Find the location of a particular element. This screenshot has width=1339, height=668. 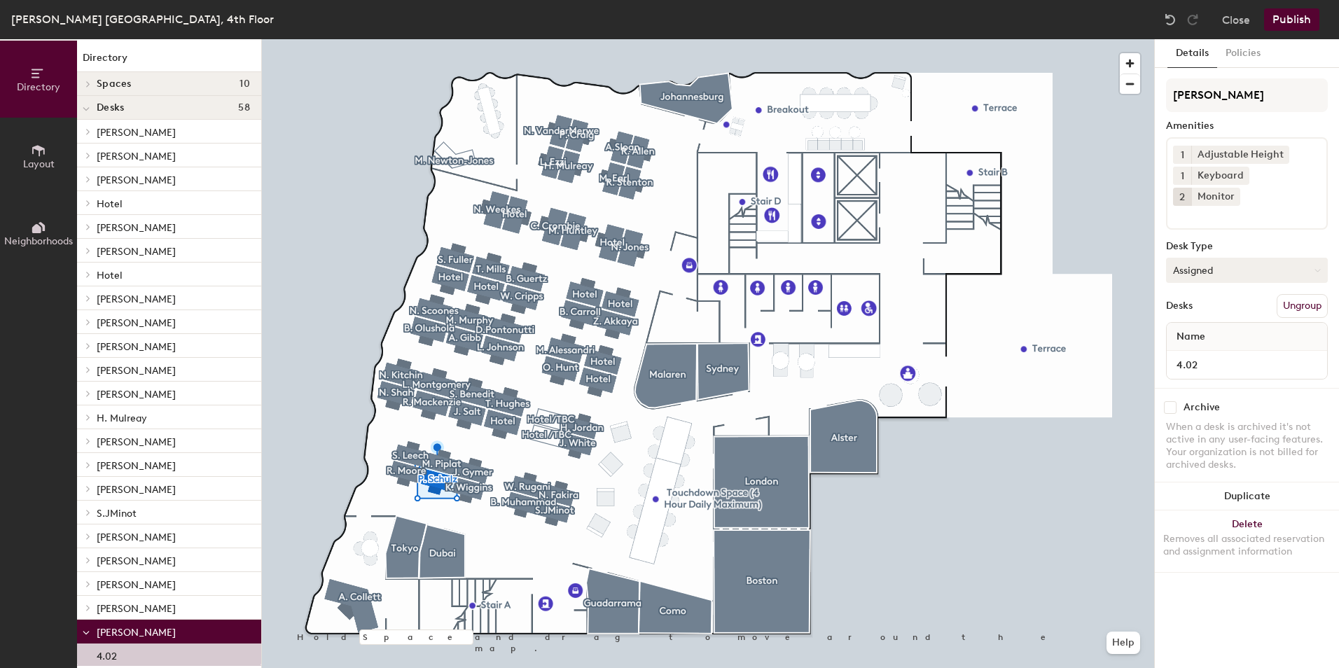

span: Name is located at coordinates (1190, 337).